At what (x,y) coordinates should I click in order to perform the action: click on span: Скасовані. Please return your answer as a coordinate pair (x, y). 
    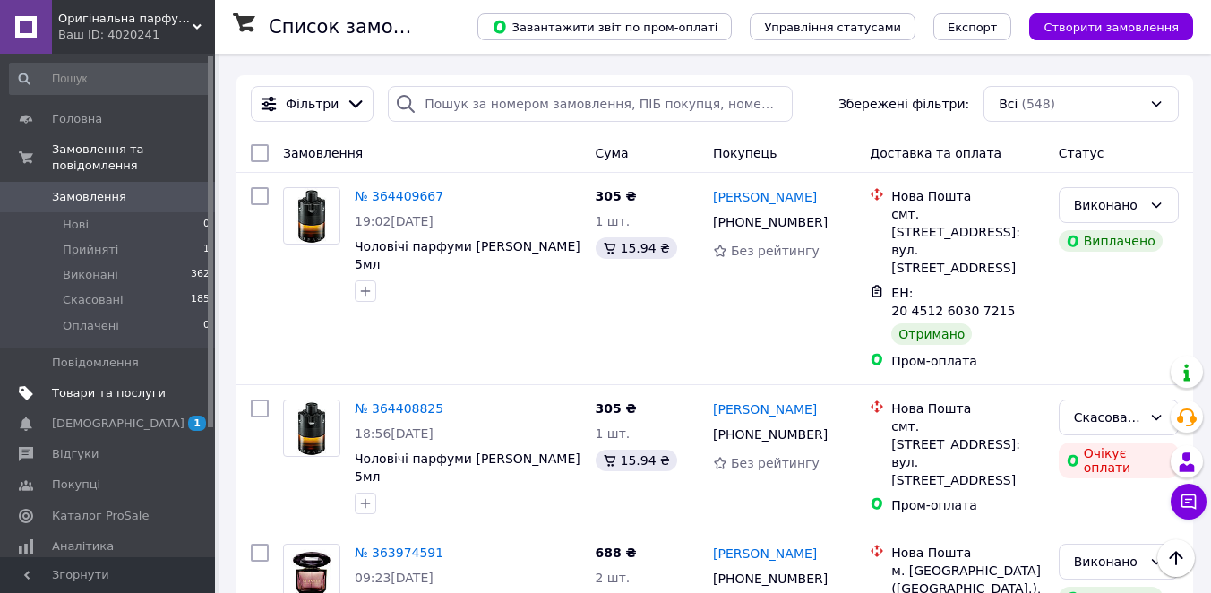
    Looking at the image, I should click on (93, 300).